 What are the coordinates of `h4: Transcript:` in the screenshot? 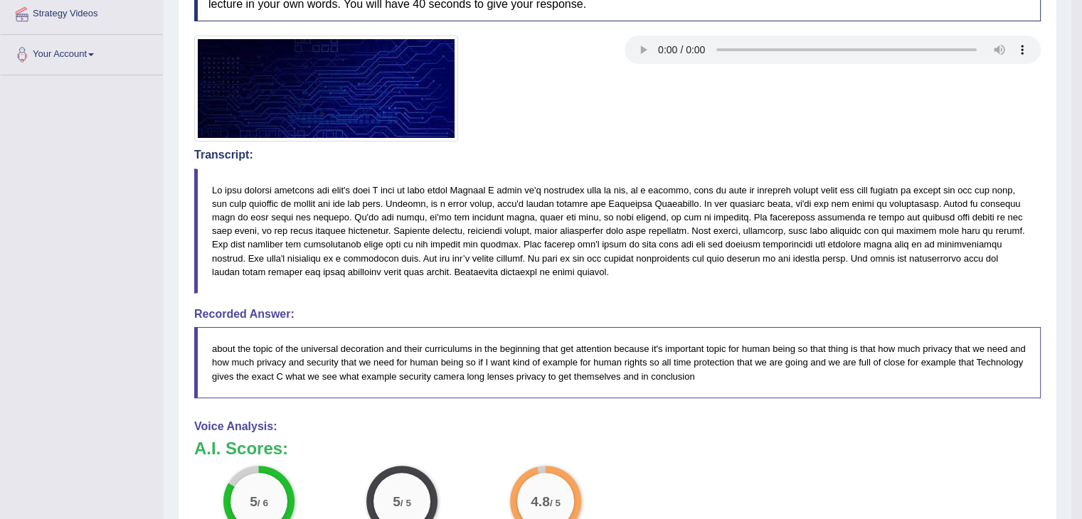 It's located at (617, 155).